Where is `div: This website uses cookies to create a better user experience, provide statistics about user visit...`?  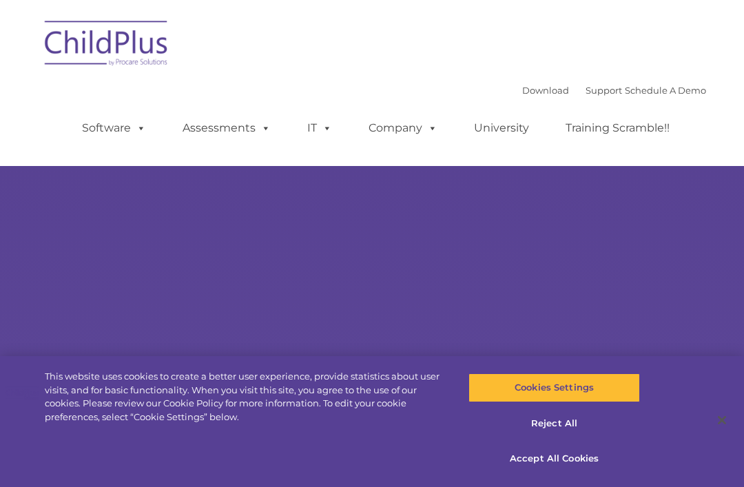
div: This website uses cookies to create a better user experience, provide statistics about user visit... is located at coordinates (245, 397).